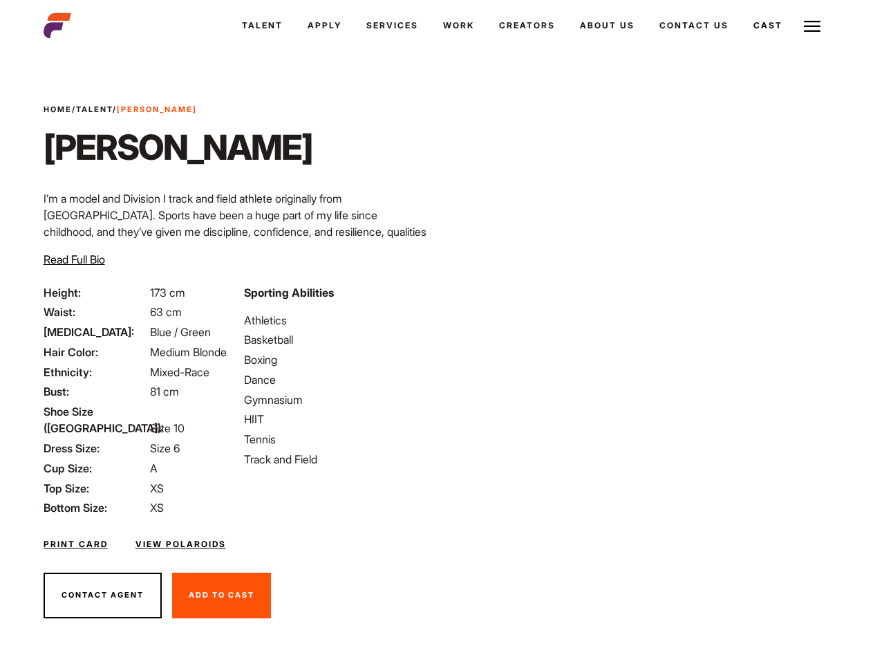 The image size is (873, 664). I want to click on span: Ethnicity:, so click(95, 372).